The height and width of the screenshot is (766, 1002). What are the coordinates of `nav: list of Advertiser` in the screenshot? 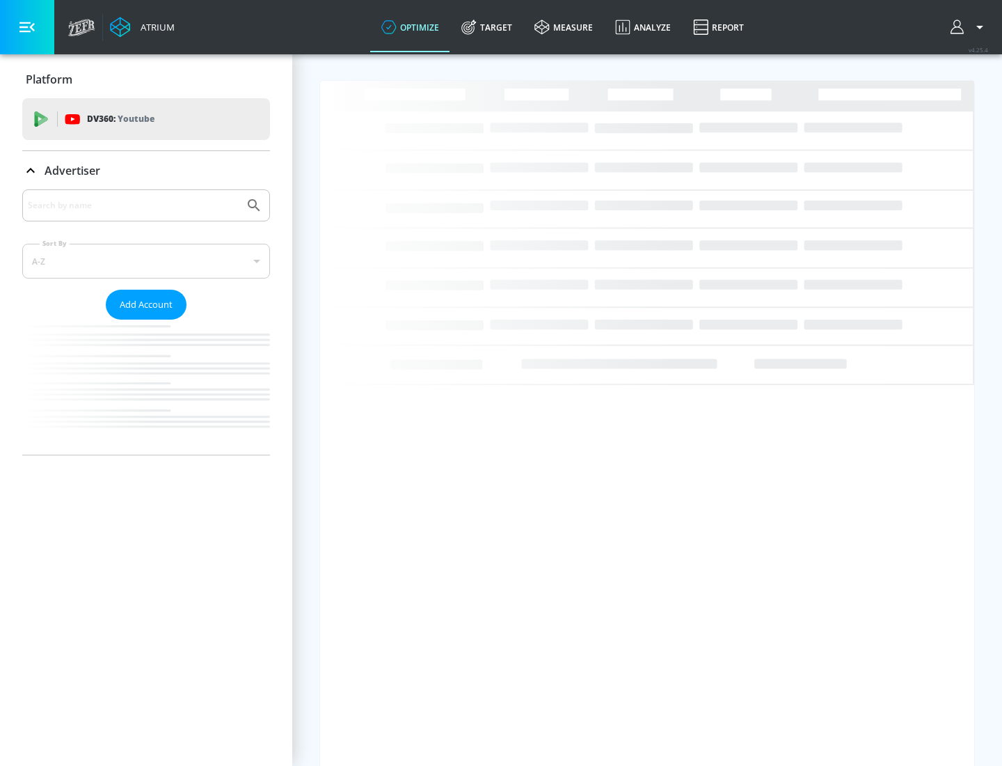 It's located at (146, 387).